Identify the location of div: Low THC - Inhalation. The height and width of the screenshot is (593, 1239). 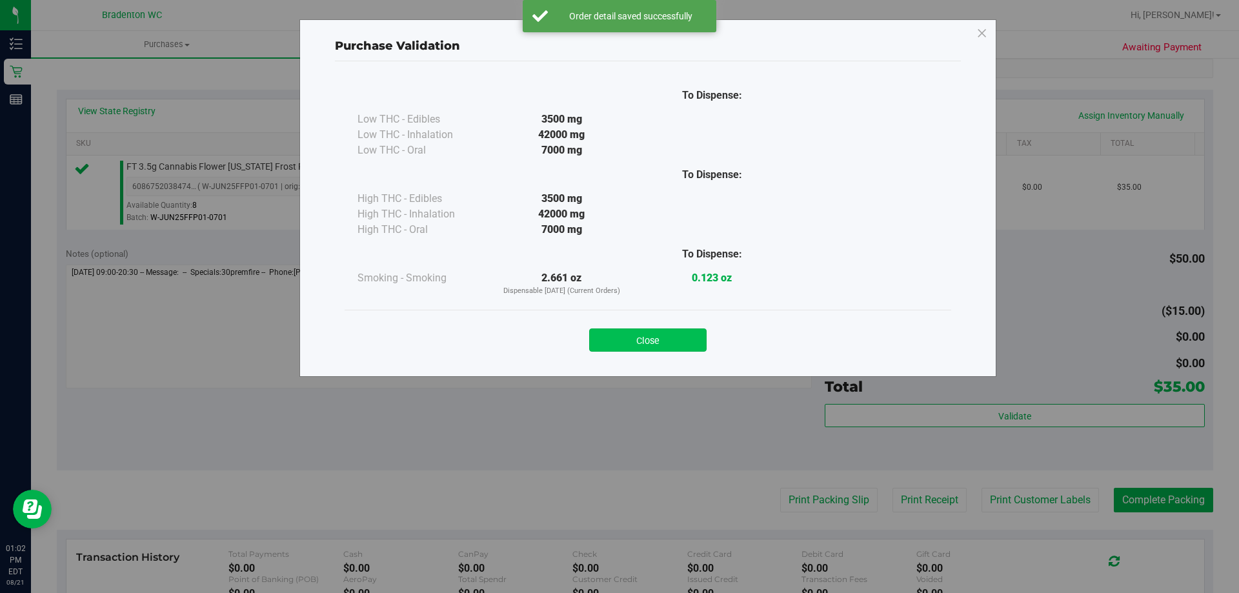
(422, 135).